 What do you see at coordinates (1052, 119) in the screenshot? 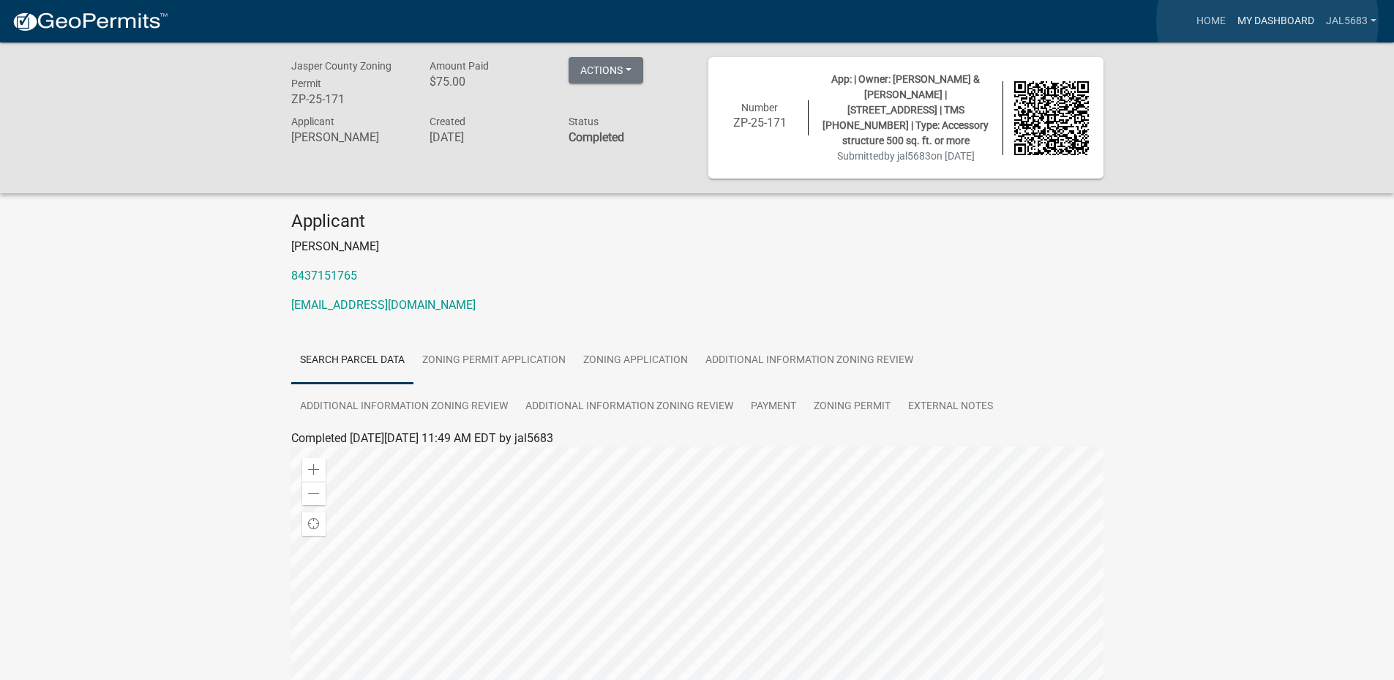
I see `img: QR code` at bounding box center [1052, 119].